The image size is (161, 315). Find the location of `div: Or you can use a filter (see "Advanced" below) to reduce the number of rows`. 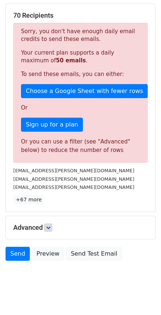

div: Or you can use a filter (see "Advanced" below) to reduce the number of rows is located at coordinates (80, 145).